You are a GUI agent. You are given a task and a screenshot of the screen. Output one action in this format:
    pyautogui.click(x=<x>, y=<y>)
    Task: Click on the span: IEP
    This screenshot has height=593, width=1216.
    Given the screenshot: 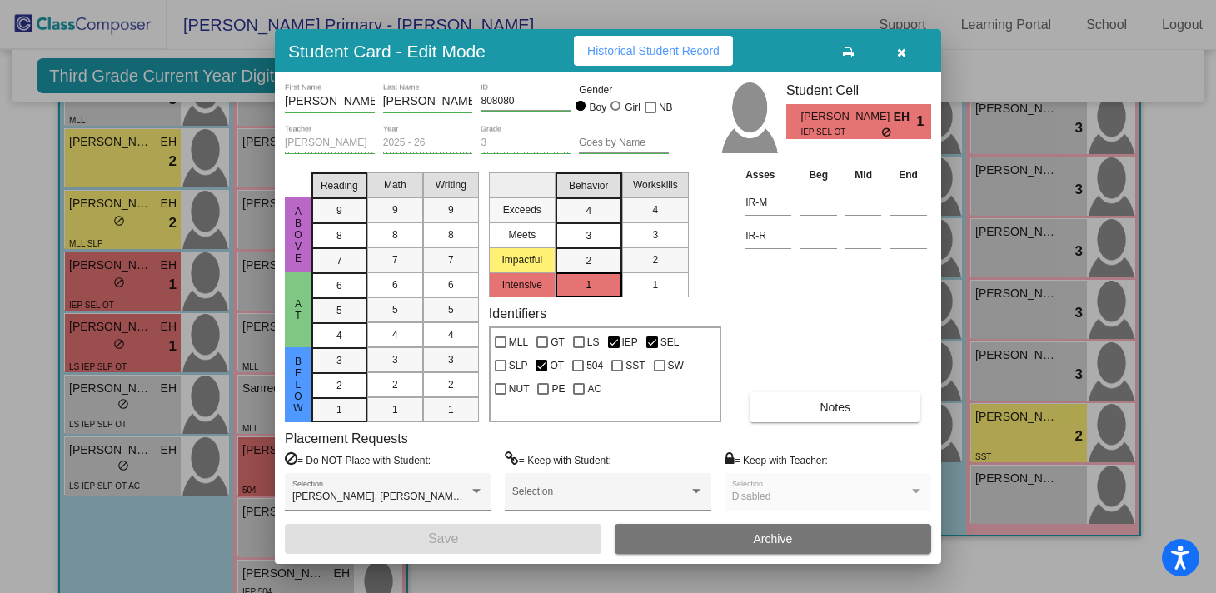 What is the action you would take?
    pyautogui.click(x=630, y=342)
    